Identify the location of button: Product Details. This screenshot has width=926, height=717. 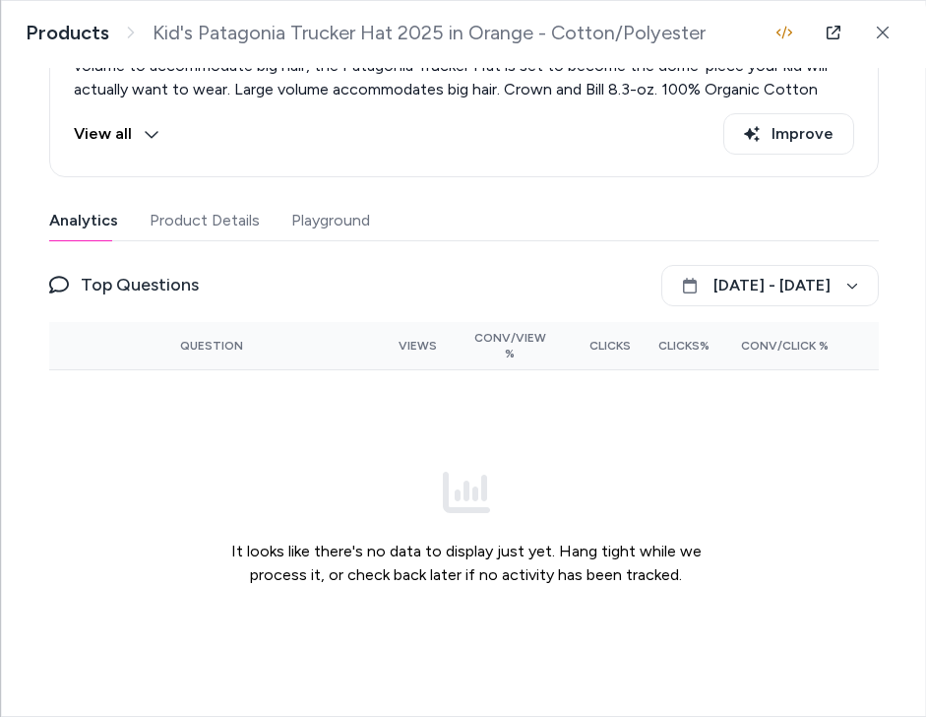
(204, 221).